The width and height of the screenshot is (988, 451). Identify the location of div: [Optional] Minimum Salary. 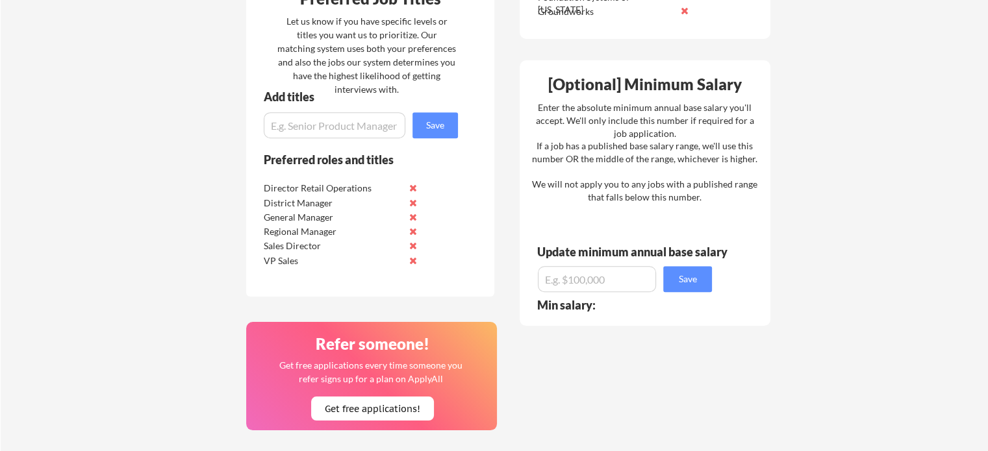
(645, 84).